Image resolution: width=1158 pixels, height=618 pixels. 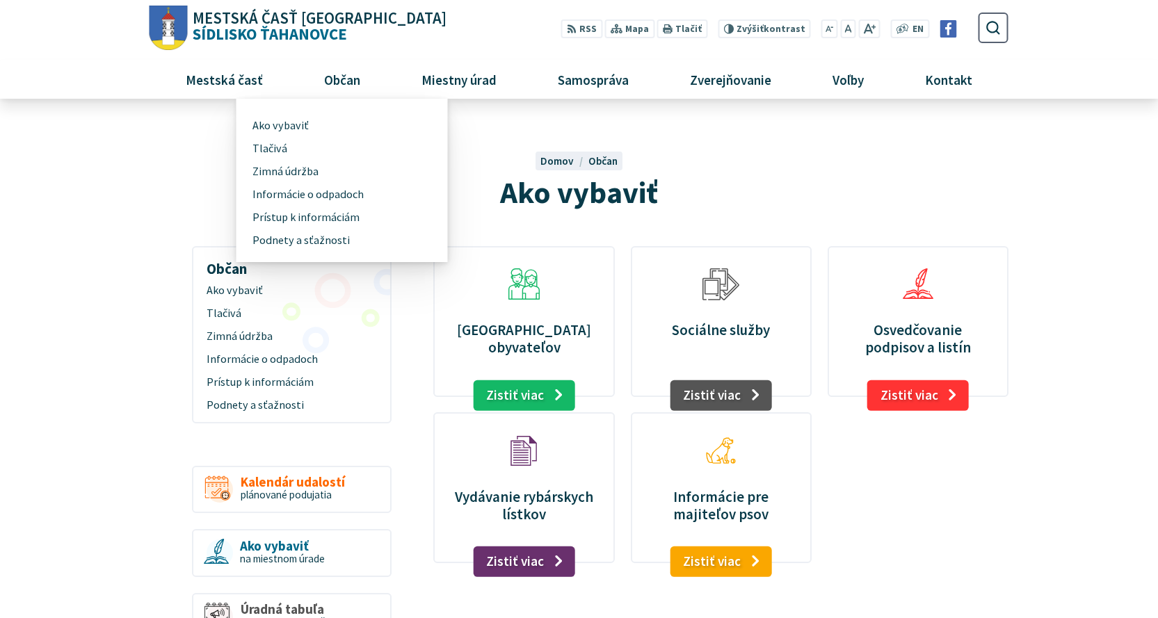 What do you see at coordinates (168, 28) in the screenshot?
I see `img: Prejsť na domovskú stránku` at bounding box center [168, 28].